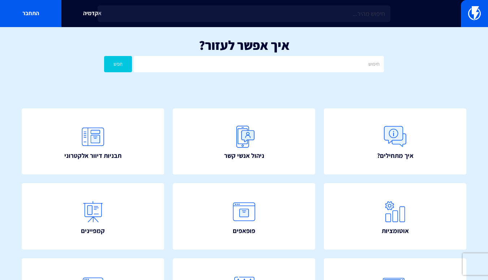 The image size is (488, 280). I want to click on a: ניהול אנשי קשר, so click(244, 141).